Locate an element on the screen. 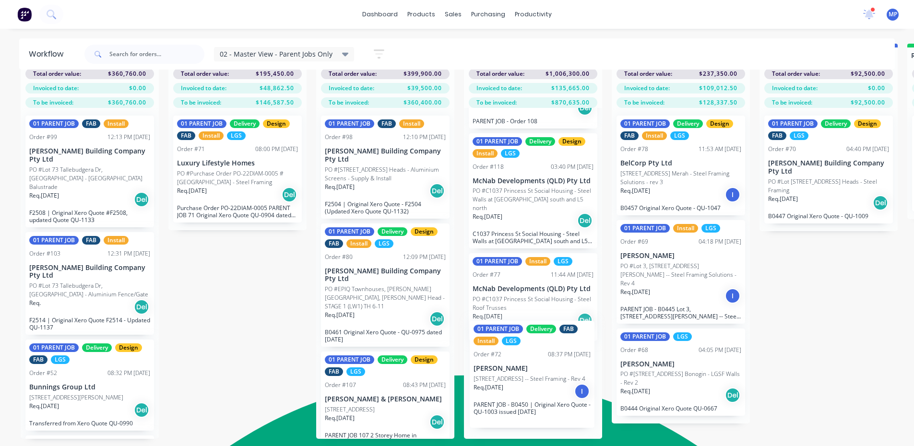 The image size is (914, 446). div: products is located at coordinates (421, 14).